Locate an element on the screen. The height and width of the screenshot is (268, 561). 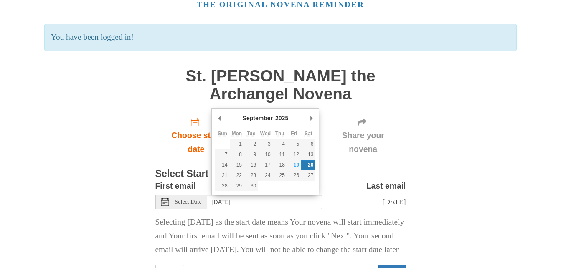
button: 25 is located at coordinates (280, 175).